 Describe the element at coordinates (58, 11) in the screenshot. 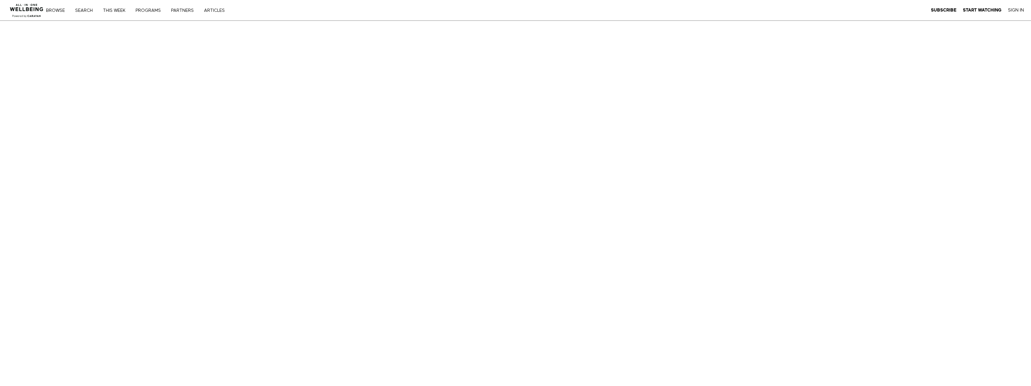

I see `a: Browse` at that location.